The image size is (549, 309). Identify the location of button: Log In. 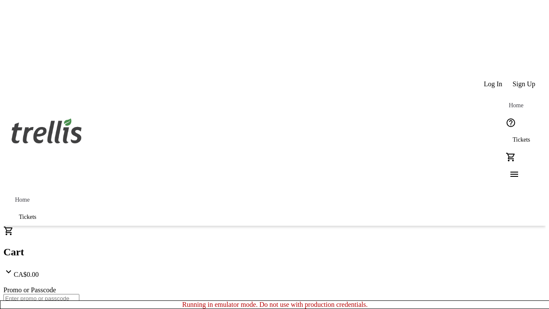
(493, 84).